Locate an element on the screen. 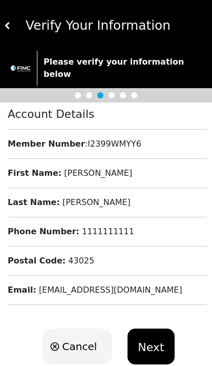 Image resolution: width=212 pixels, height=366 pixels. strong: Please verify your information below is located at coordinates (114, 68).